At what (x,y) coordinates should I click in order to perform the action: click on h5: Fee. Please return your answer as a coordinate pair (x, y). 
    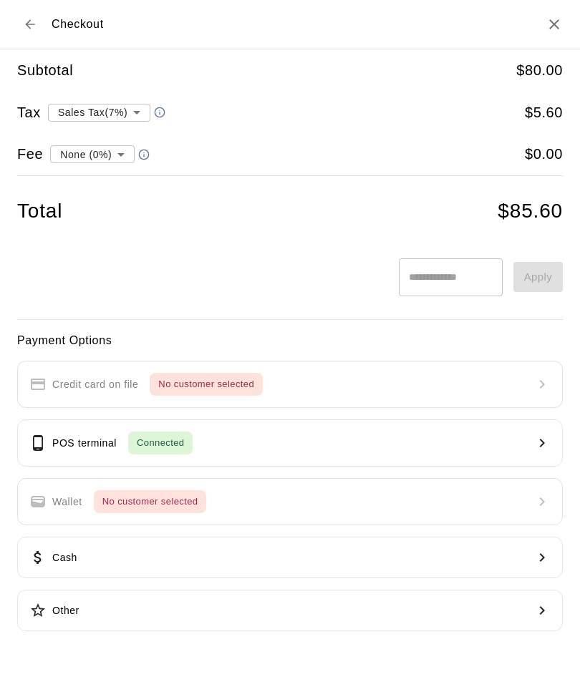
    Looking at the image, I should click on (30, 154).